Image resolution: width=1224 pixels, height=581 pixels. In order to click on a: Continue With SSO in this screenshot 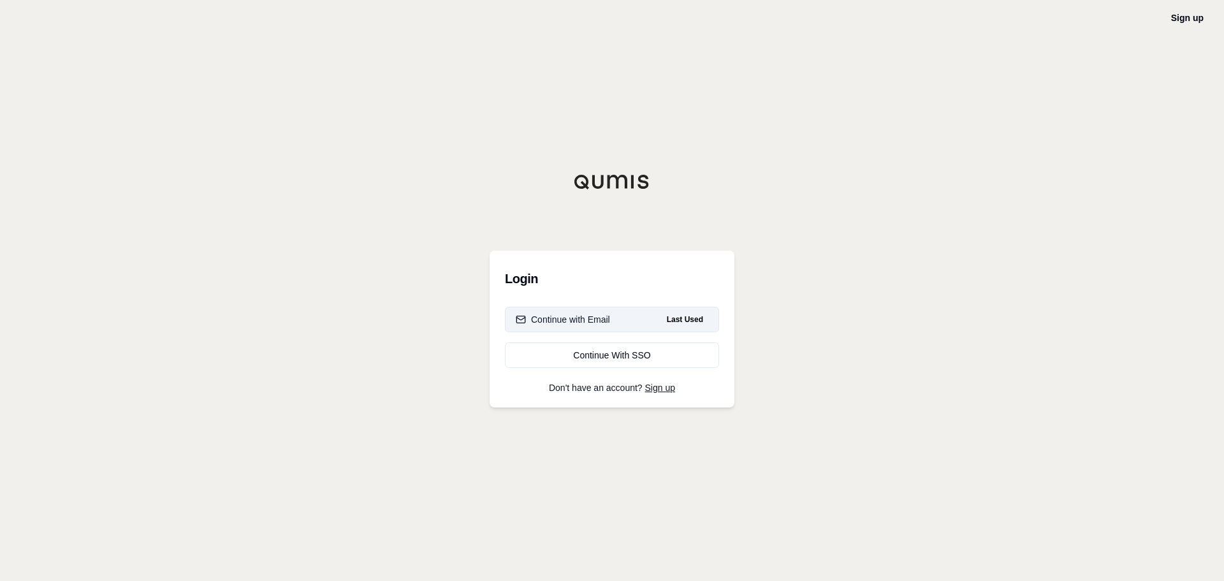, I will do `click(612, 355)`.